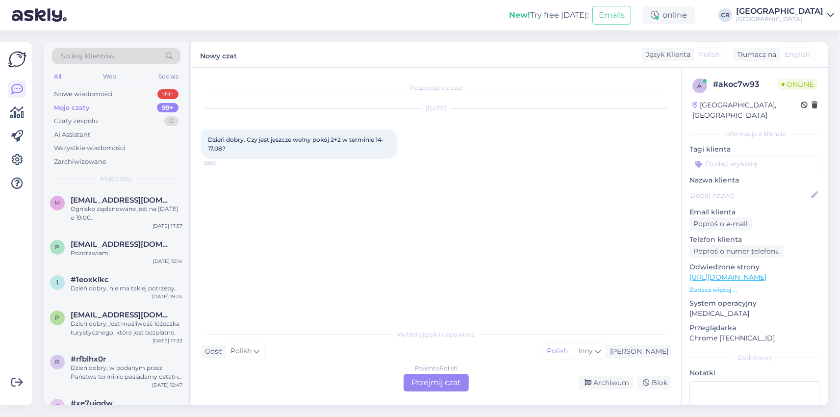  Describe the element at coordinates (57, 362) in the screenshot. I see `span: r` at that location.